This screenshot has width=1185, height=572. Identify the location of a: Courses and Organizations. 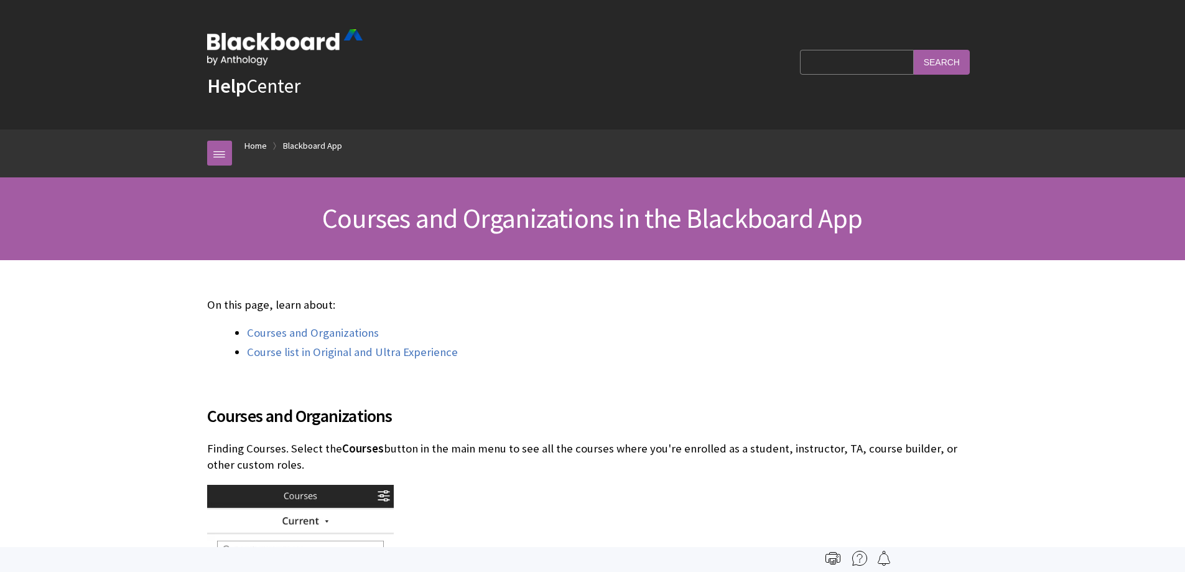
(313, 333).